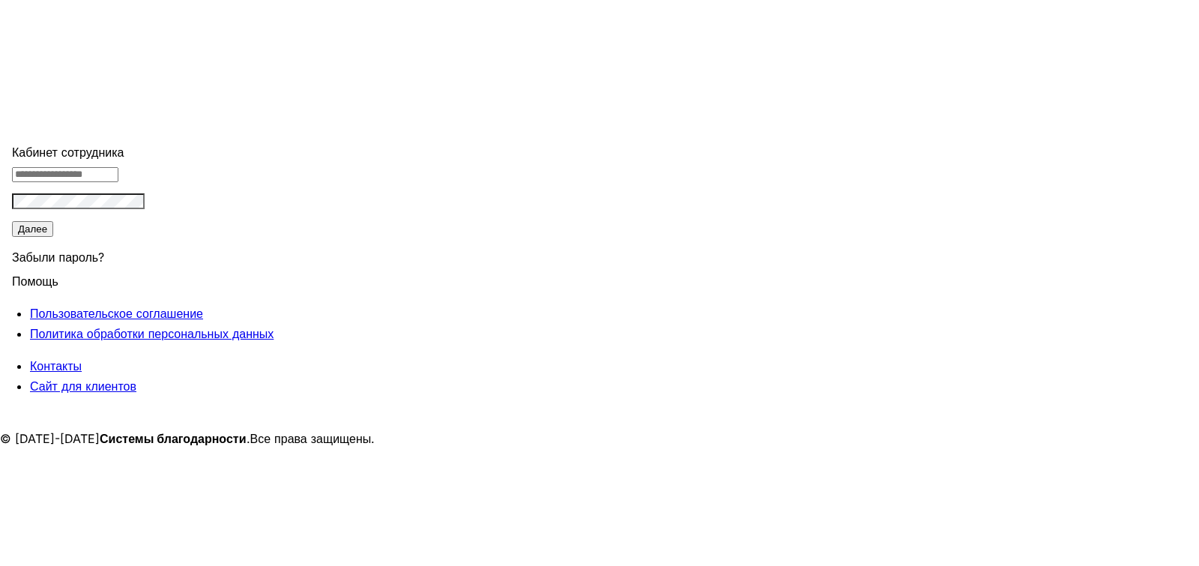 This screenshot has height=566, width=1199. I want to click on span: Все права защищены., so click(313, 438).